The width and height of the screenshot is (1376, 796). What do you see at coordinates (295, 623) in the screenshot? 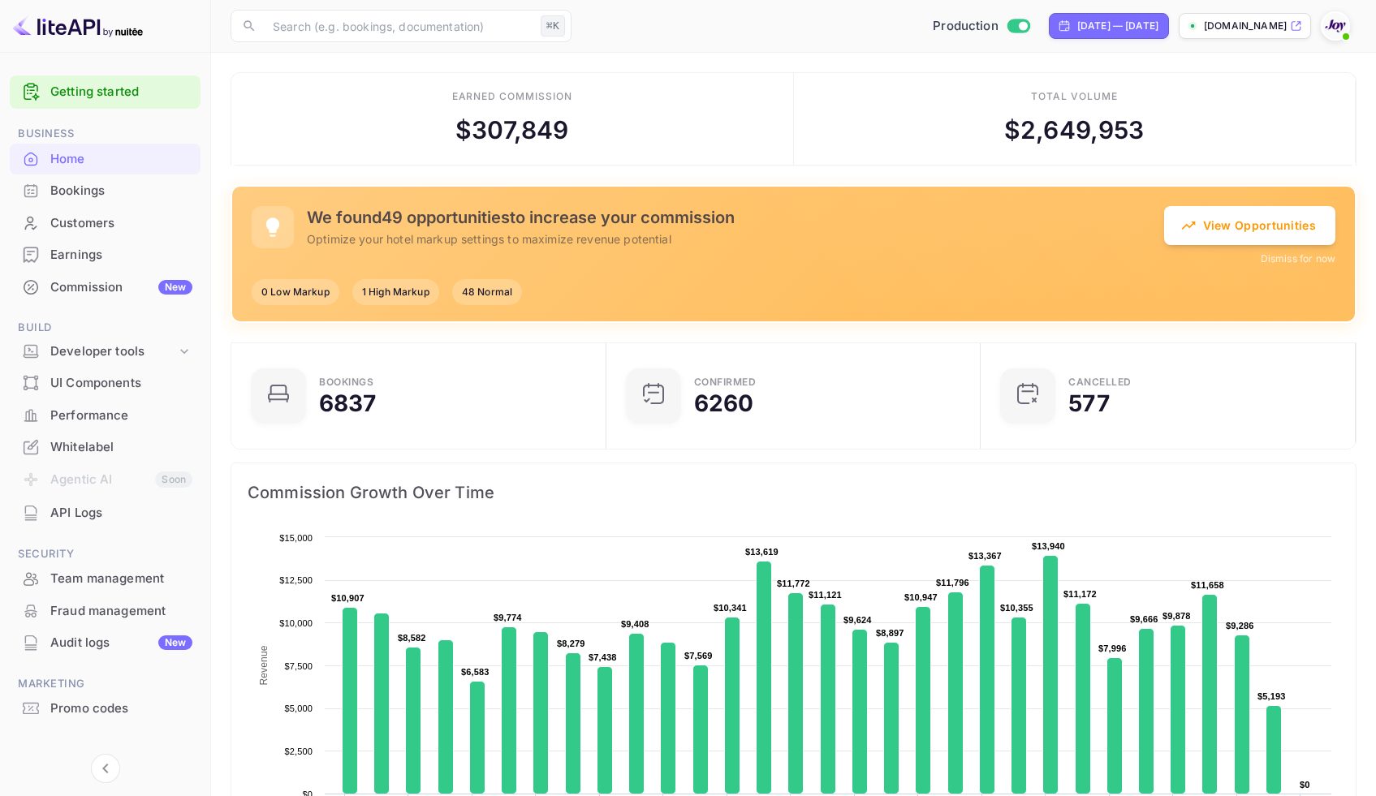
I see `text: $10,000` at bounding box center [295, 623].